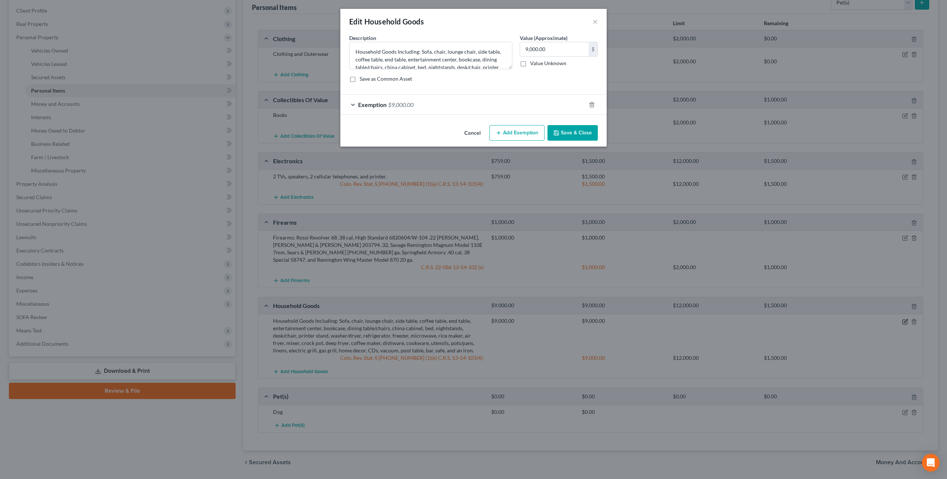 The height and width of the screenshot is (479, 947). What do you see at coordinates (554, 49) in the screenshot?
I see `input: 0.00` at bounding box center [554, 49].